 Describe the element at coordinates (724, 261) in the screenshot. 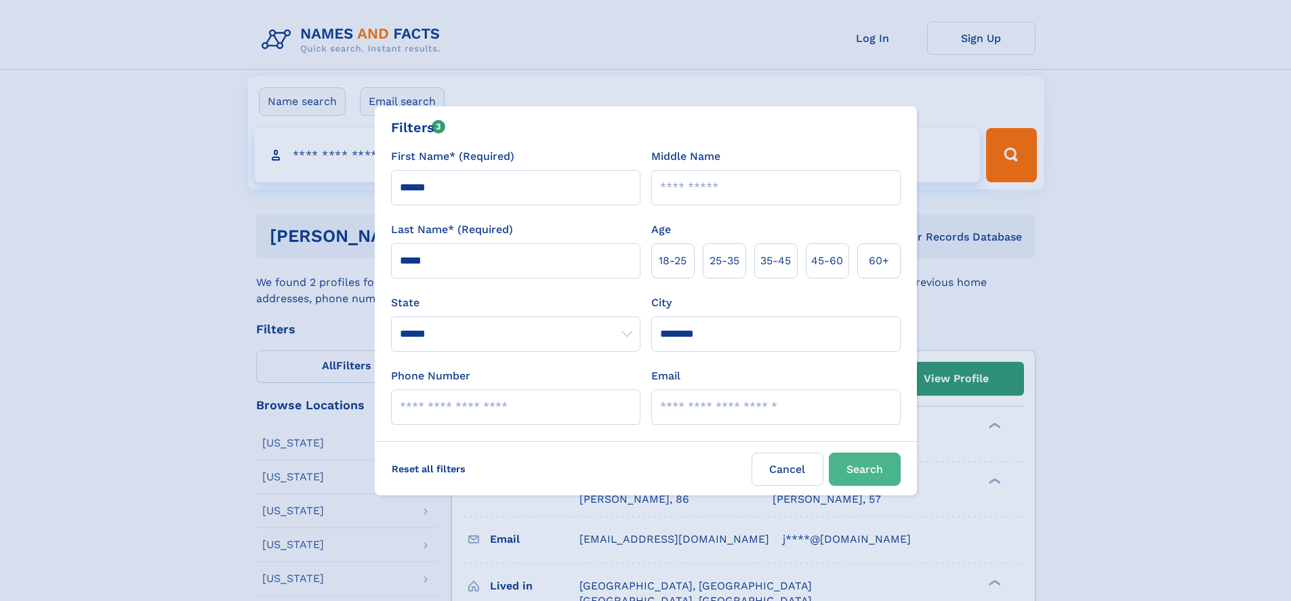

I see `span: 25‑35` at that location.